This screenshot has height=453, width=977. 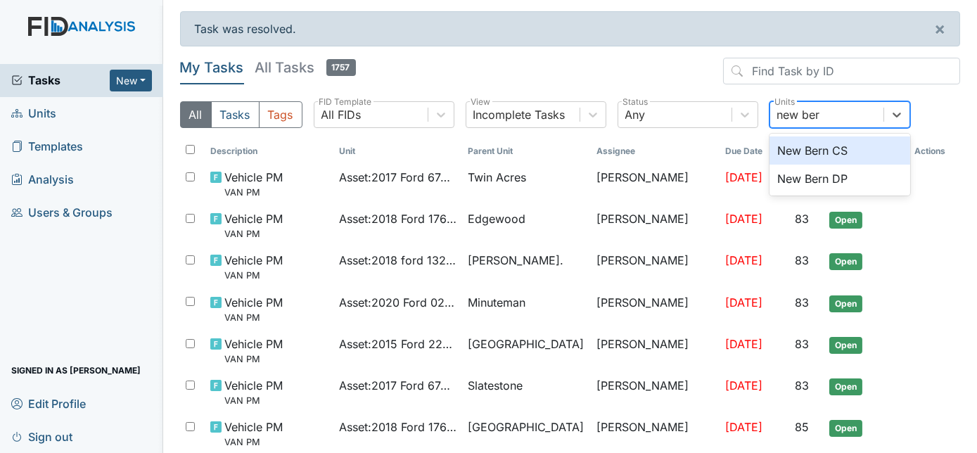 What do you see at coordinates (241, 115) in the screenshot?
I see `div: Type filter` at bounding box center [241, 115].